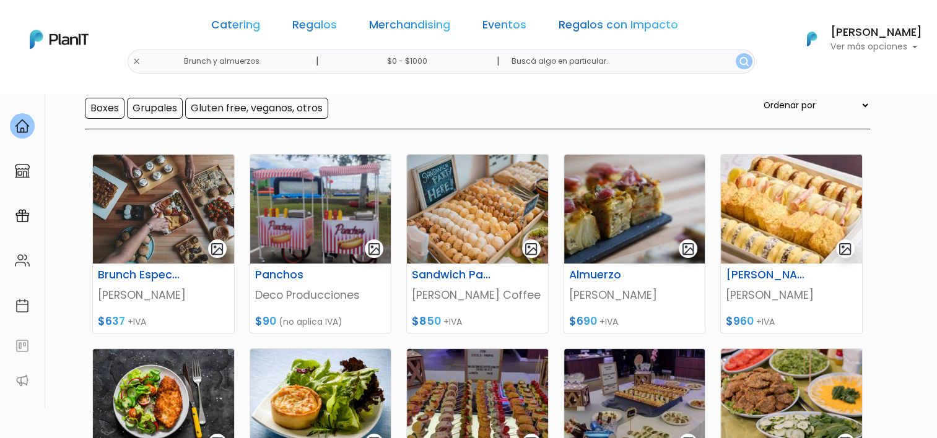 Image resolution: width=937 pixels, height=438 pixels. I want to click on i: keyboard_arrow_down, so click(201, 103).